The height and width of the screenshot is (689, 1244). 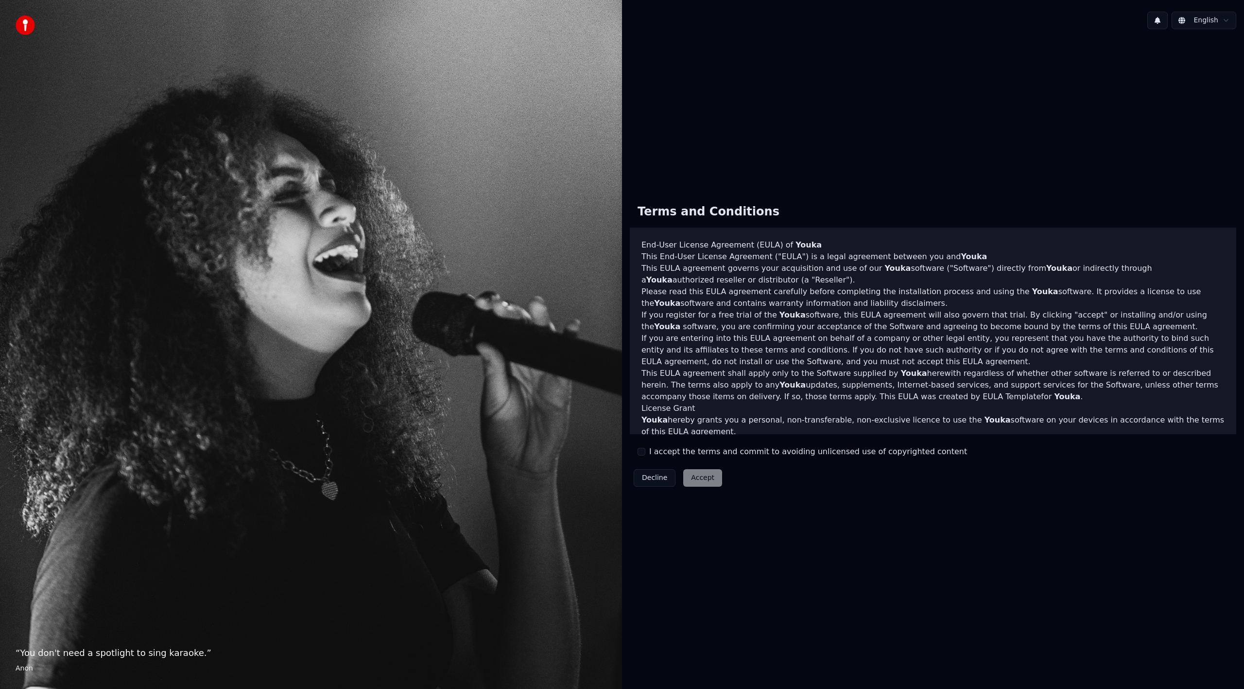 What do you see at coordinates (933, 426) in the screenshot?
I see `p: hereby grants you a personal, non-transferable, non-exclusive licence to use the software on your...` at bounding box center [933, 426].